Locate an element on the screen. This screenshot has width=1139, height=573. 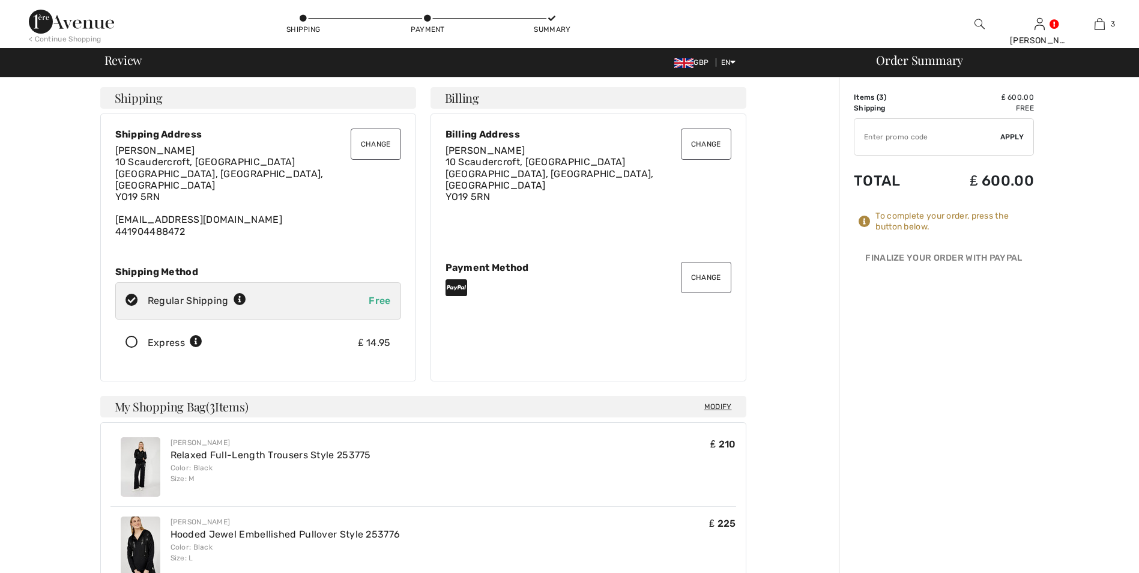
div: < Continue Shopping is located at coordinates (65, 39).